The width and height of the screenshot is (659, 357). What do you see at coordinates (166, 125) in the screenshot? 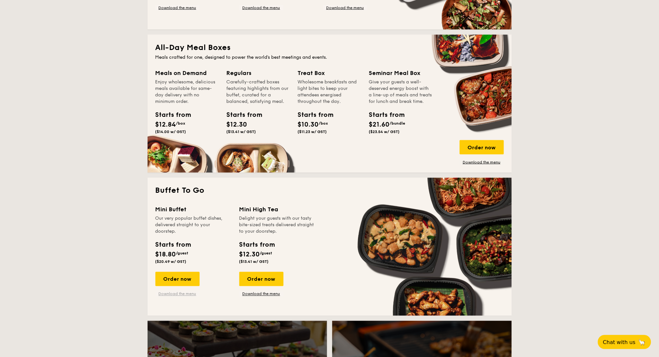
I see `span: $12.84` at bounding box center [166, 125].